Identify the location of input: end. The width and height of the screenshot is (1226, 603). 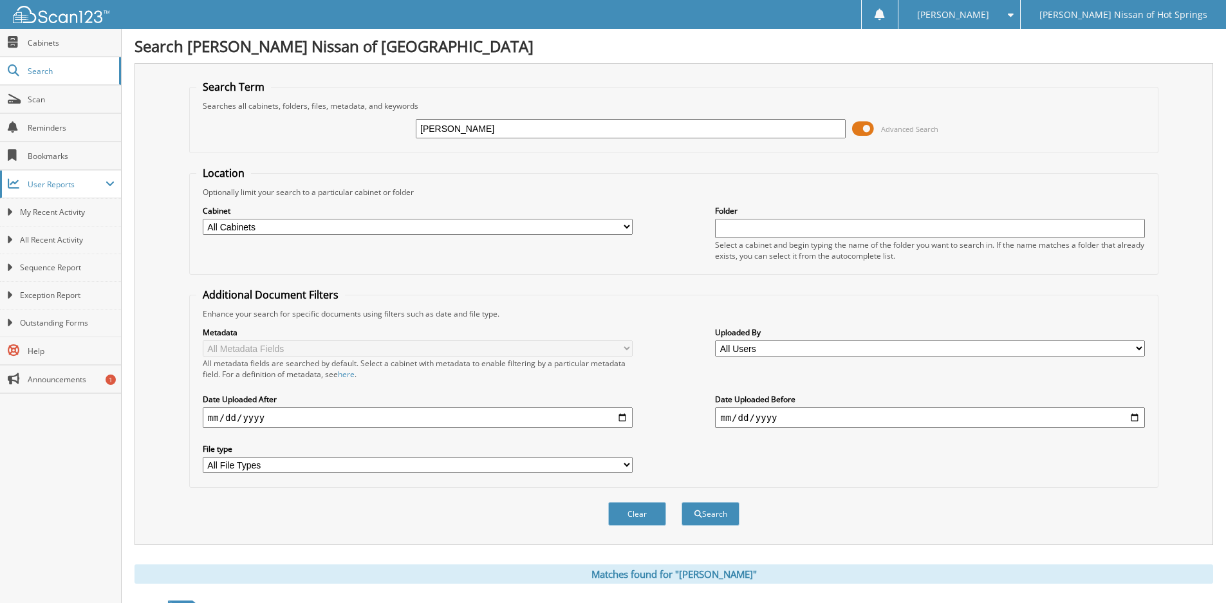
(930, 418).